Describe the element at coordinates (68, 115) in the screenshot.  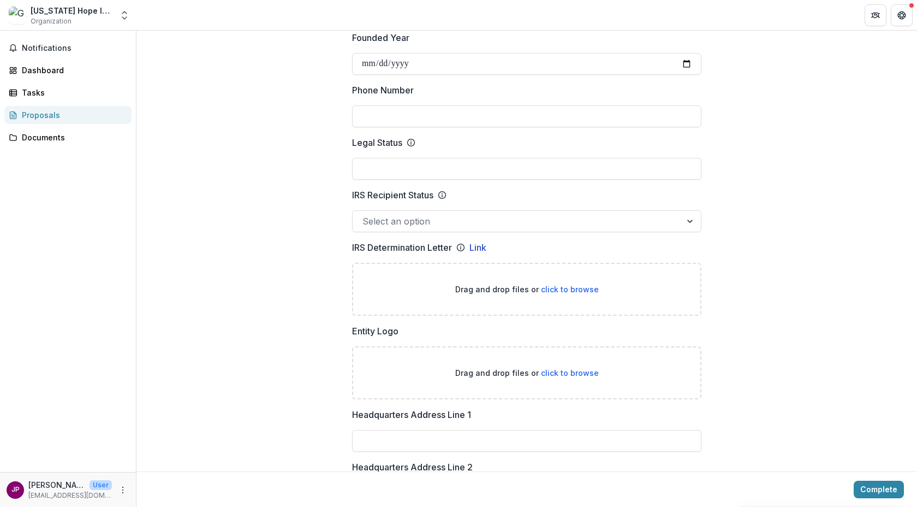
I see `a: Proposals` at that location.